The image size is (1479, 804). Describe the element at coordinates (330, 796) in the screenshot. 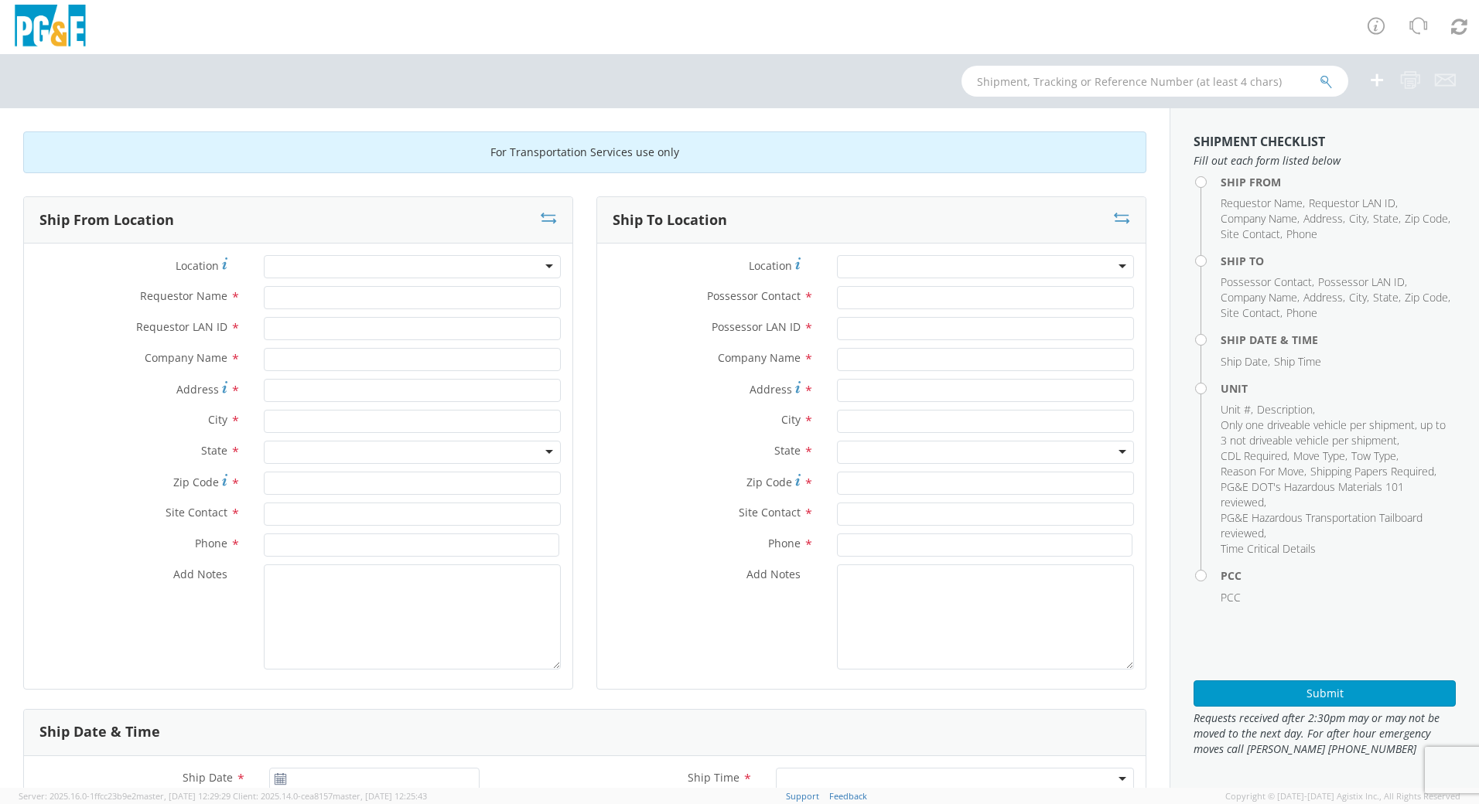

I see `span: Client: 2025.14.0-cea8157` at that location.